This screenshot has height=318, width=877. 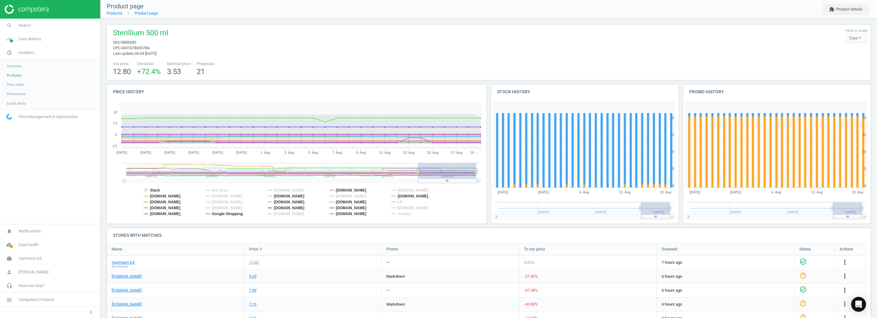 What do you see at coordinates (726, 262) in the screenshot?
I see `span: 7 hours ago` at bounding box center [726, 262].